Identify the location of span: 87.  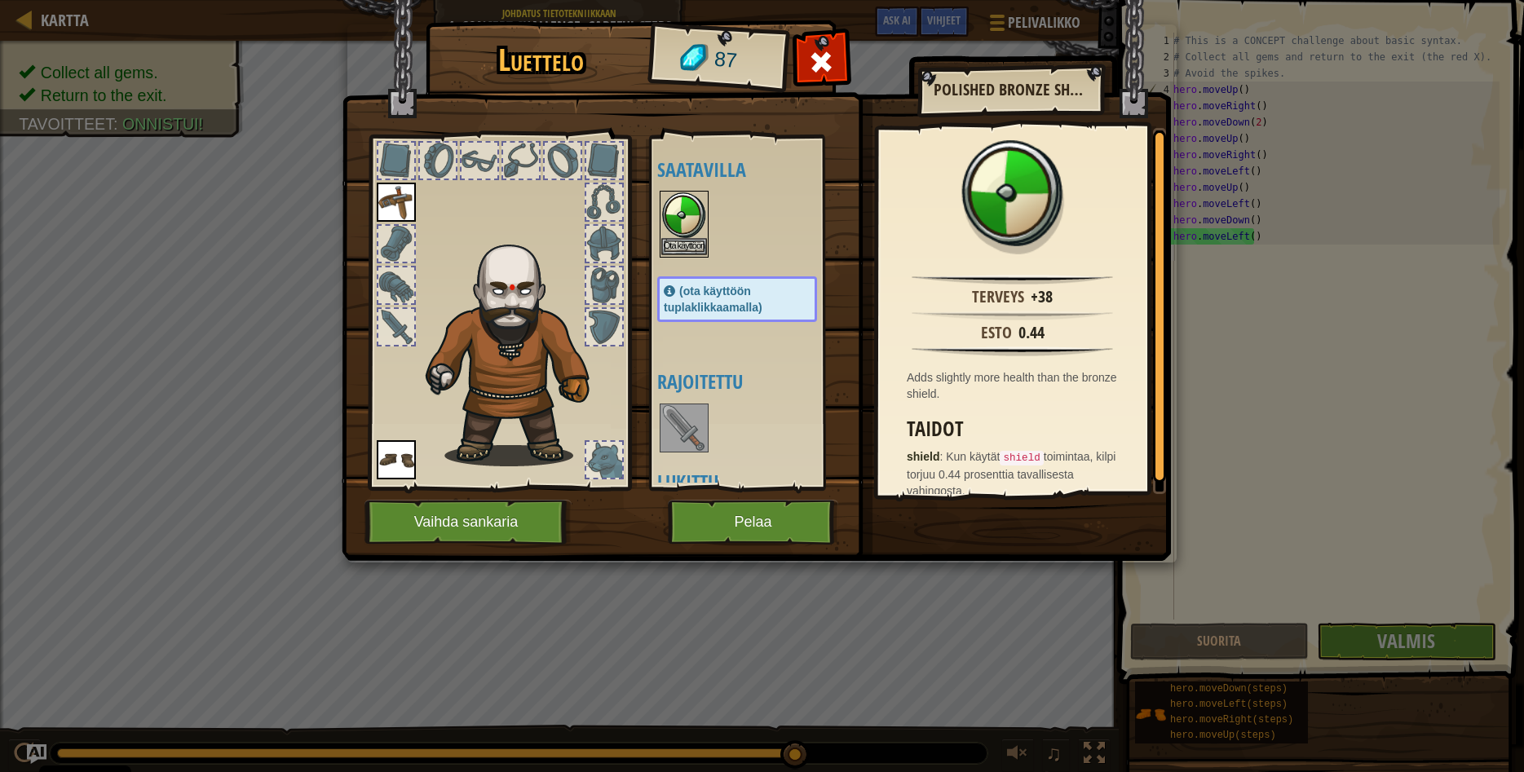
(726, 60).